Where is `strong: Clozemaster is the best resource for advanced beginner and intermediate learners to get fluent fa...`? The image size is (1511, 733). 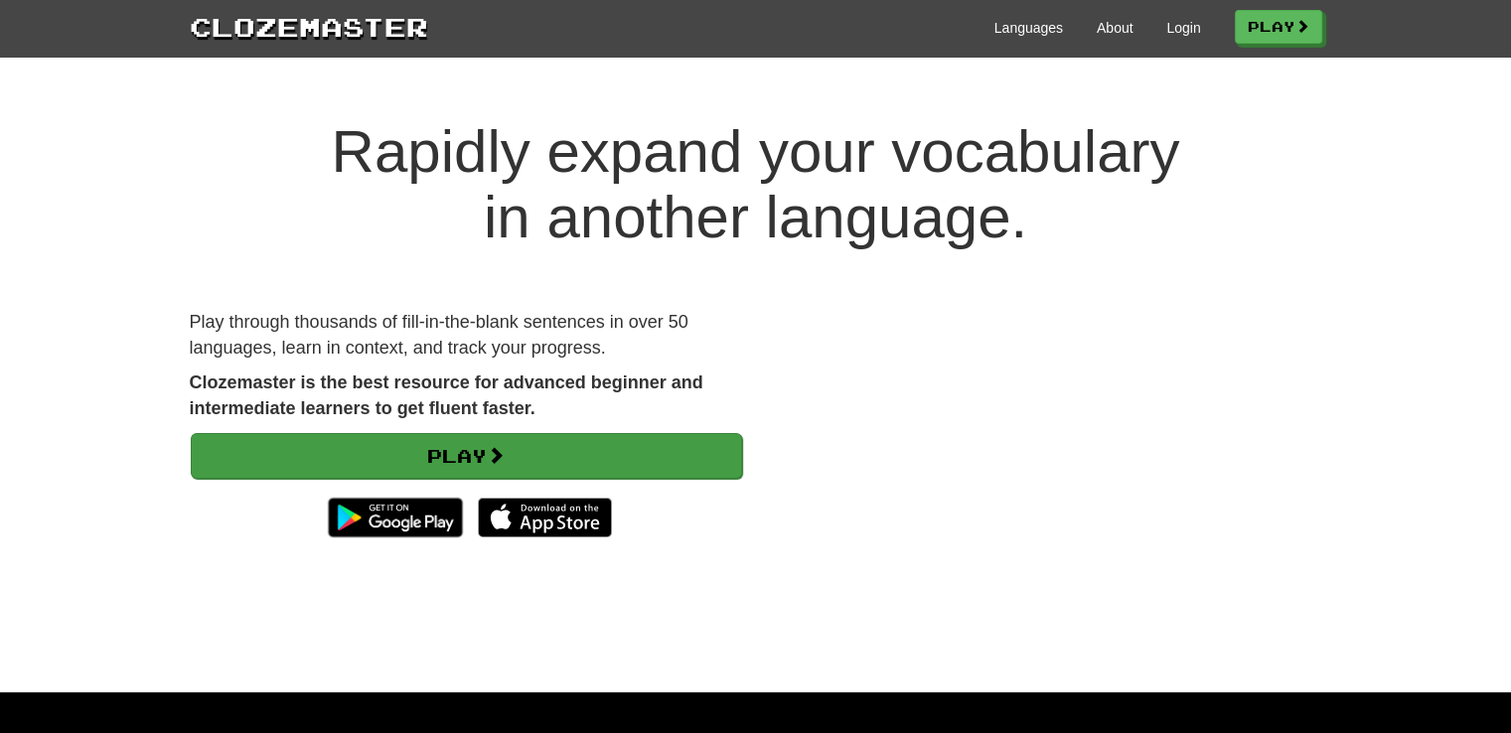
strong: Clozemaster is the best resource for advanced beginner and intermediate learners to get fluent fa... is located at coordinates (446, 395).